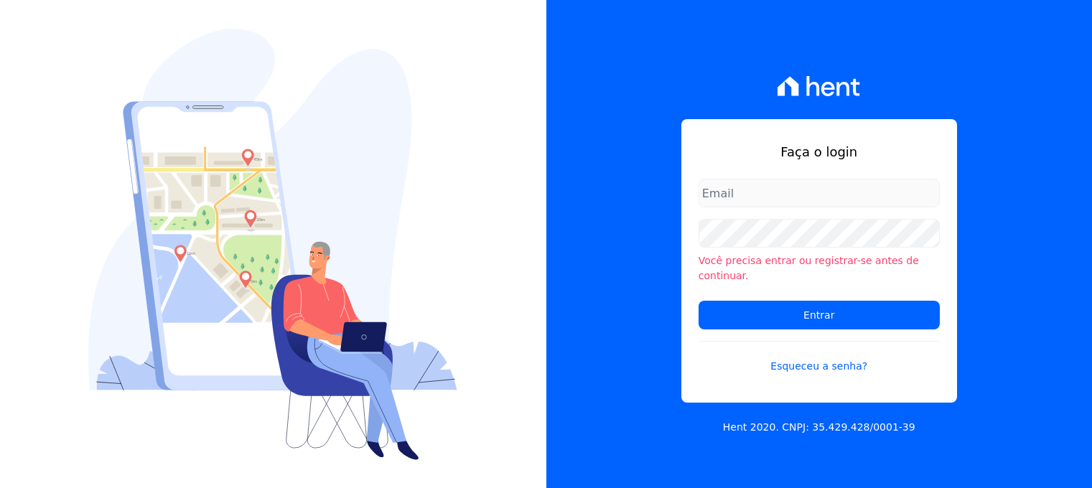 This screenshot has width=1092, height=488. I want to click on input: Email, so click(819, 193).